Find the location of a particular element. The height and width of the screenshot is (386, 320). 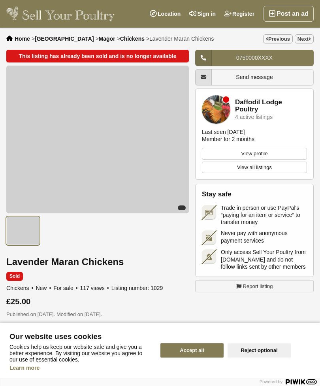

span: Magor is located at coordinates (107, 39).